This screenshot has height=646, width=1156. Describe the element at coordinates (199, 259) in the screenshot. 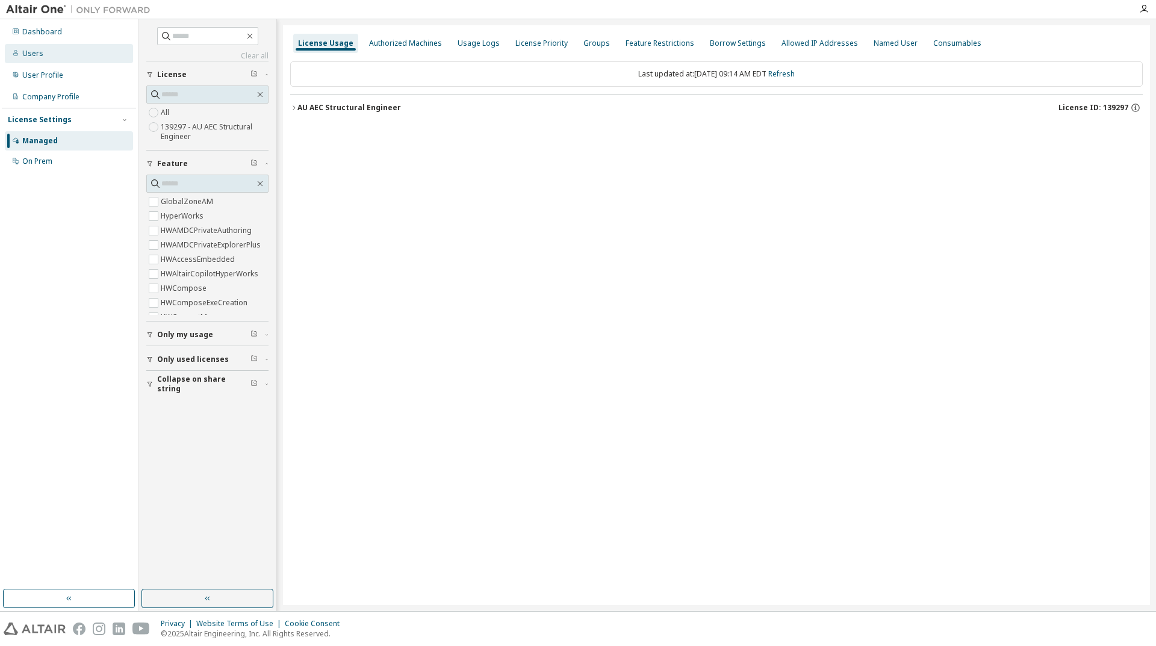

I see `label: HWAccessEmbedded` at that location.